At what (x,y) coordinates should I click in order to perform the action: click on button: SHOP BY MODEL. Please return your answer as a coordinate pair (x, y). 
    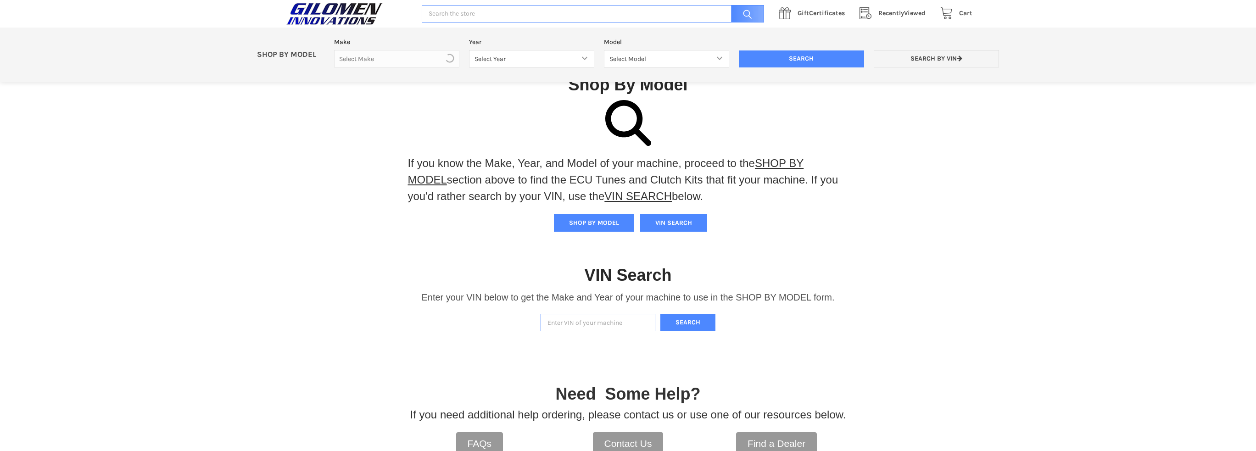
    Looking at the image, I should click on (594, 223).